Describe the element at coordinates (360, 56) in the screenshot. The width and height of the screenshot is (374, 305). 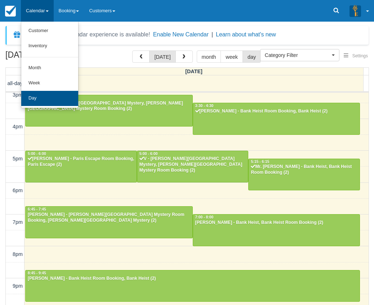
I see `span: Settings` at that location.